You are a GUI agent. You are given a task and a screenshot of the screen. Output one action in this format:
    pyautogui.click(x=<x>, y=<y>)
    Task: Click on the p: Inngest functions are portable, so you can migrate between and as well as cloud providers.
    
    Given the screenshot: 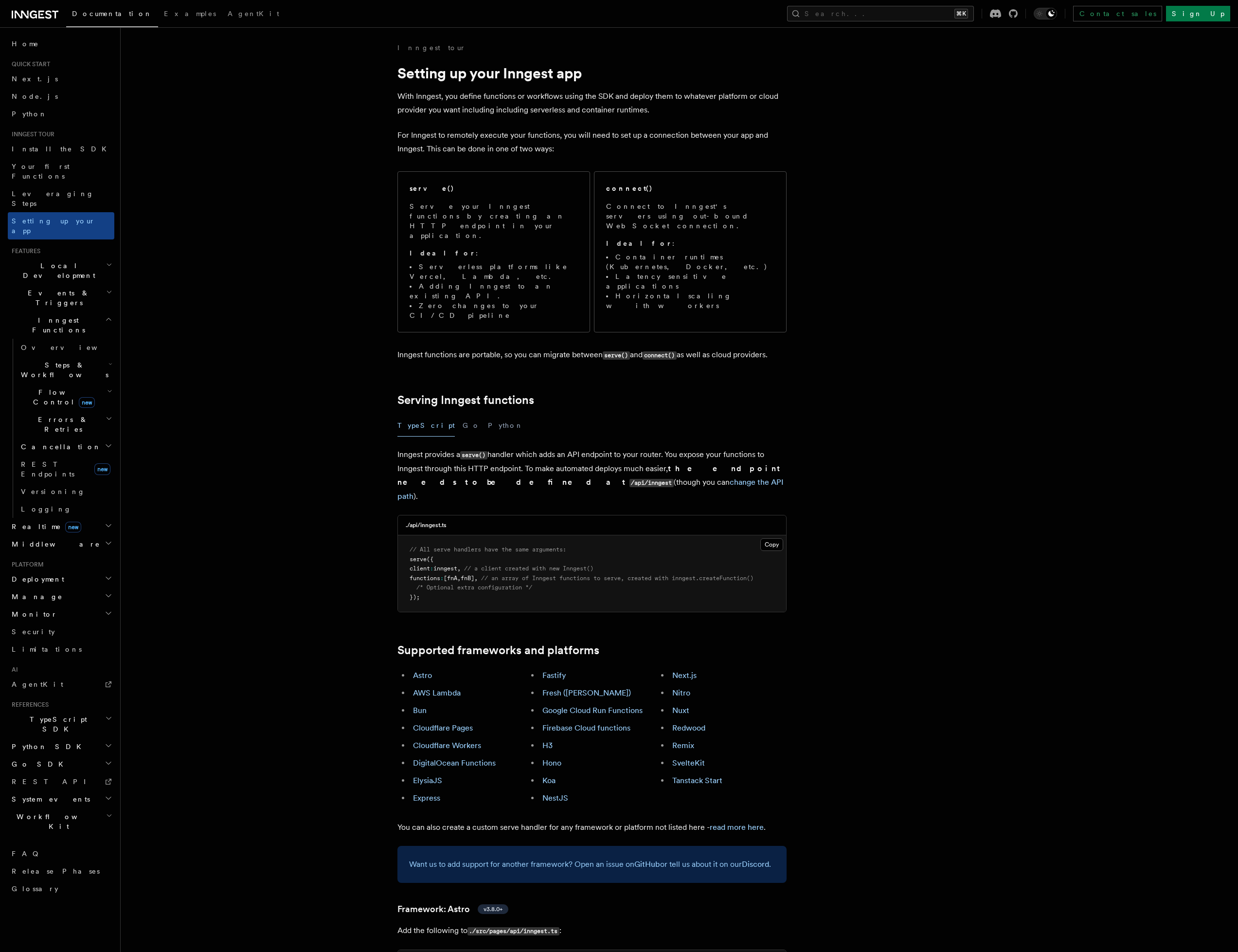 What is the action you would take?
    pyautogui.click(x=592, y=354)
    